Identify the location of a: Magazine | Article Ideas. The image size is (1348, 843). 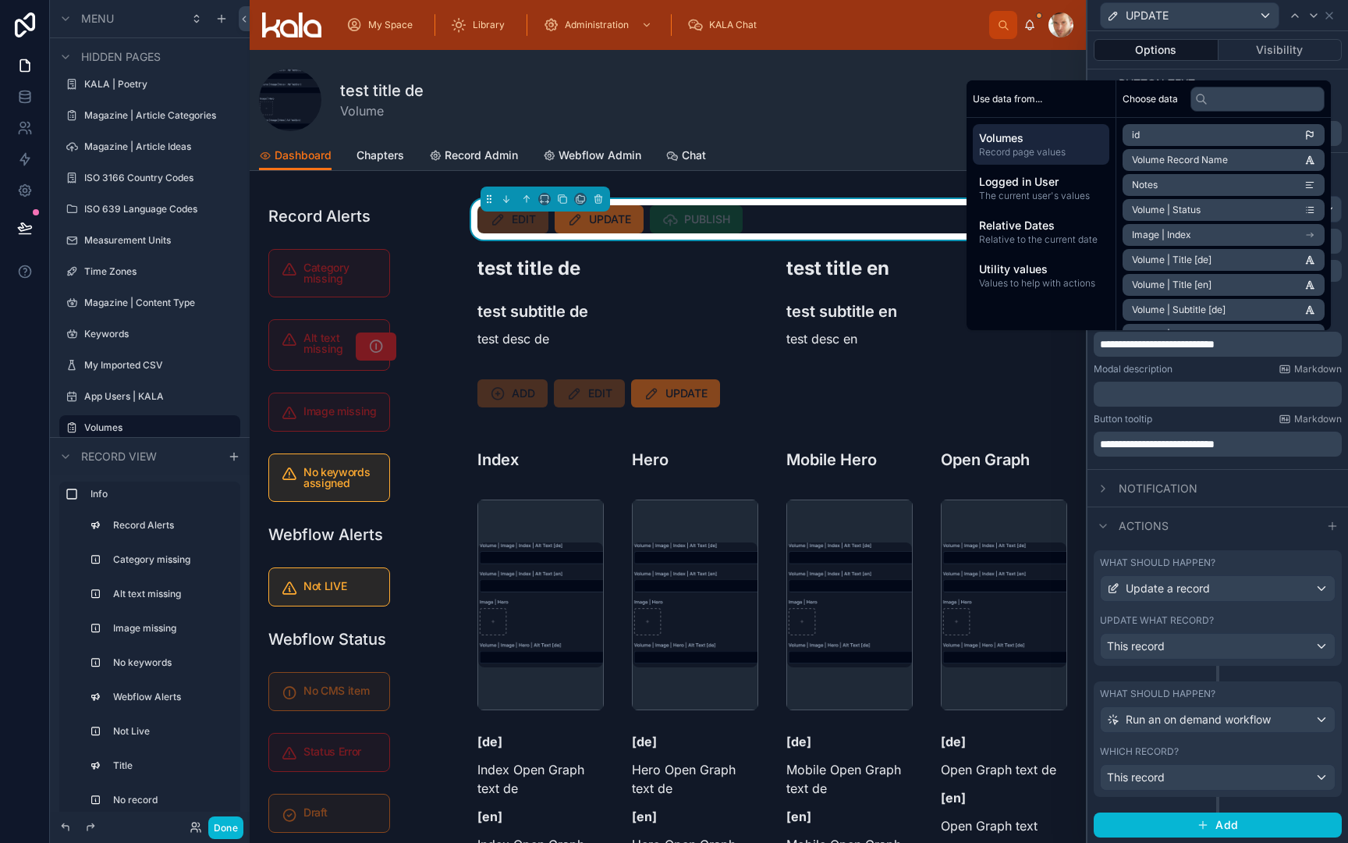
(161, 147).